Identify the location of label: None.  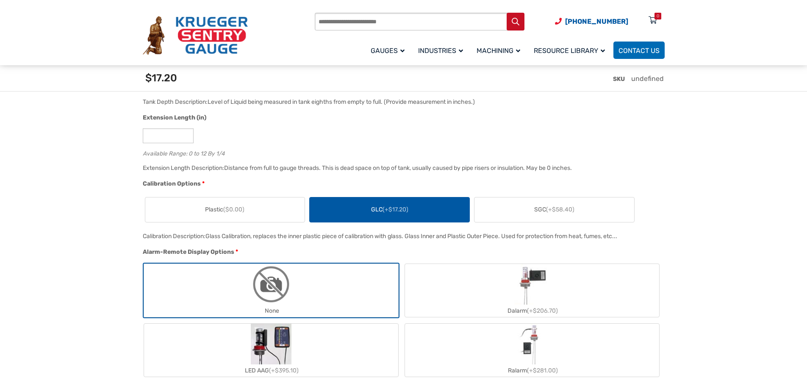
(271, 290).